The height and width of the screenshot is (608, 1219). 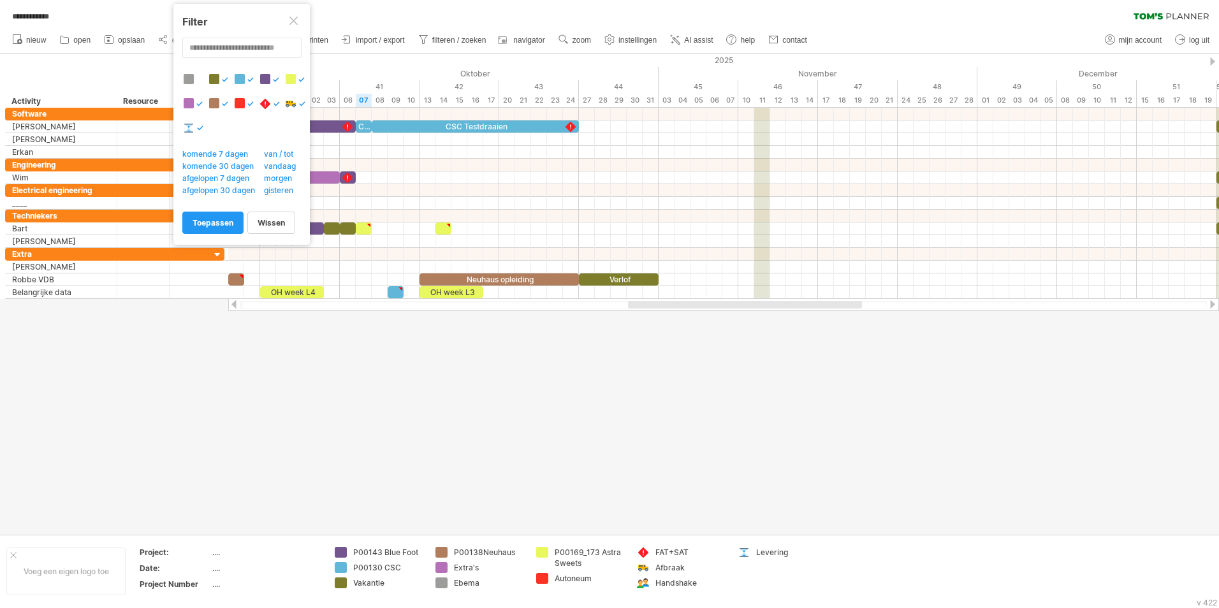 I want to click on div: woensdag, 22 Oktober 2025, so click(x=539, y=100).